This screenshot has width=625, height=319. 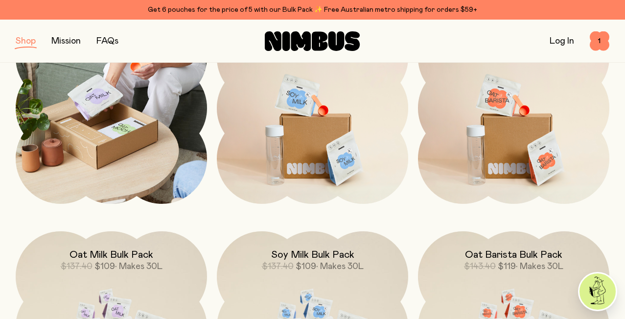 I want to click on button: 1, so click(x=600, y=41).